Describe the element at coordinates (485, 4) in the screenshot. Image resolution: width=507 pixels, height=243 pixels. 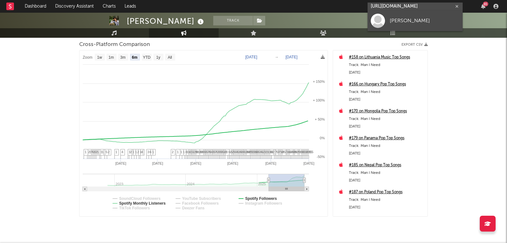
I see `div: 81` at that location.